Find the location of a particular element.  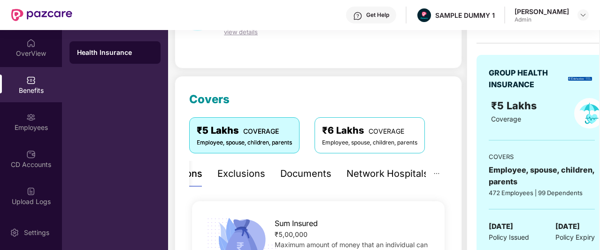

div: Exclusions is located at coordinates (241, 174).